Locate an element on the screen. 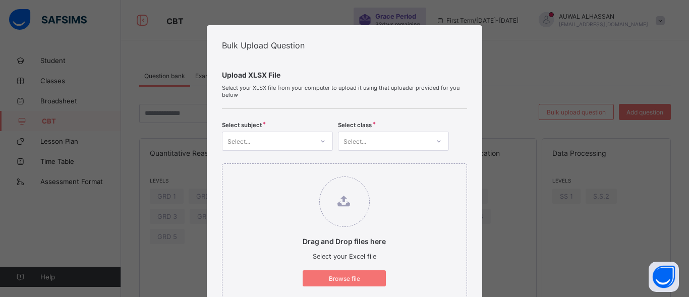 The width and height of the screenshot is (689, 297). span: Upload XLSX File is located at coordinates (344, 75).